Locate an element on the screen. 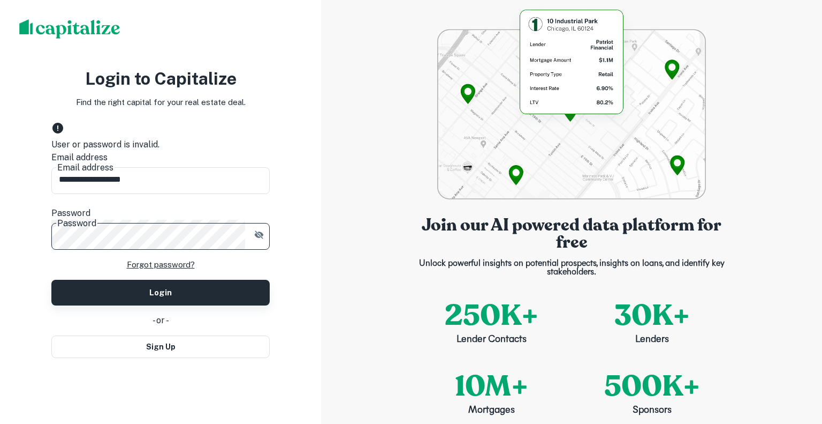 The image size is (822, 424). p: Sponsors is located at coordinates (652, 410).